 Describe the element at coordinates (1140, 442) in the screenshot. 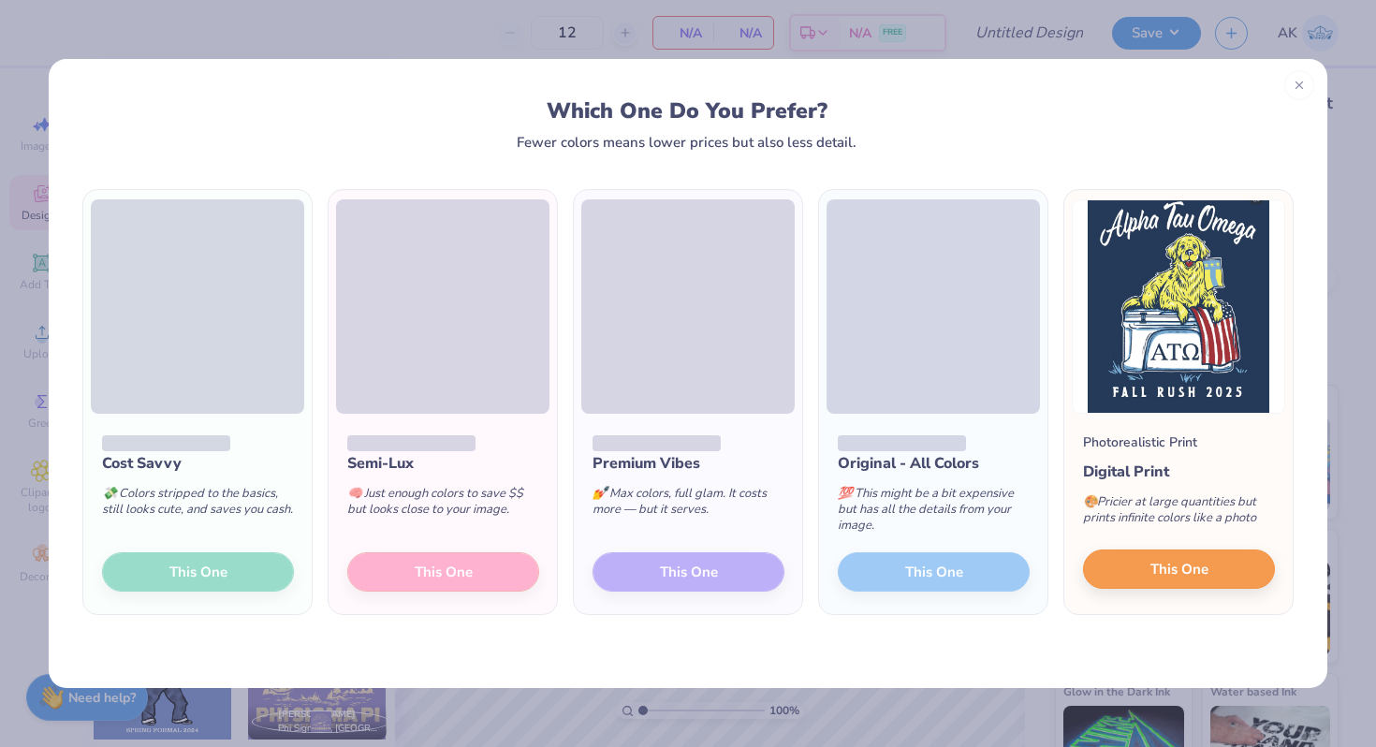

I see `div: Photorealistic Print` at that location.